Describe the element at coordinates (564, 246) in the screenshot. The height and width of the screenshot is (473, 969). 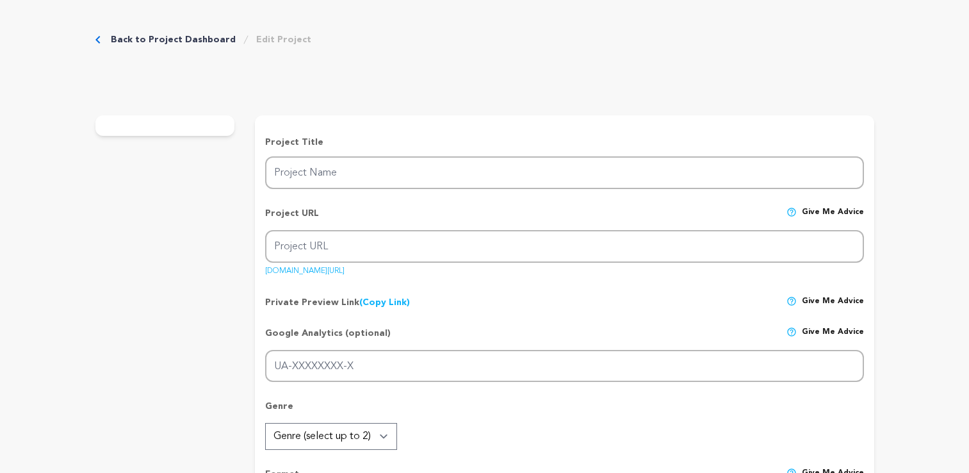
I see `input: Project URL` at that location.